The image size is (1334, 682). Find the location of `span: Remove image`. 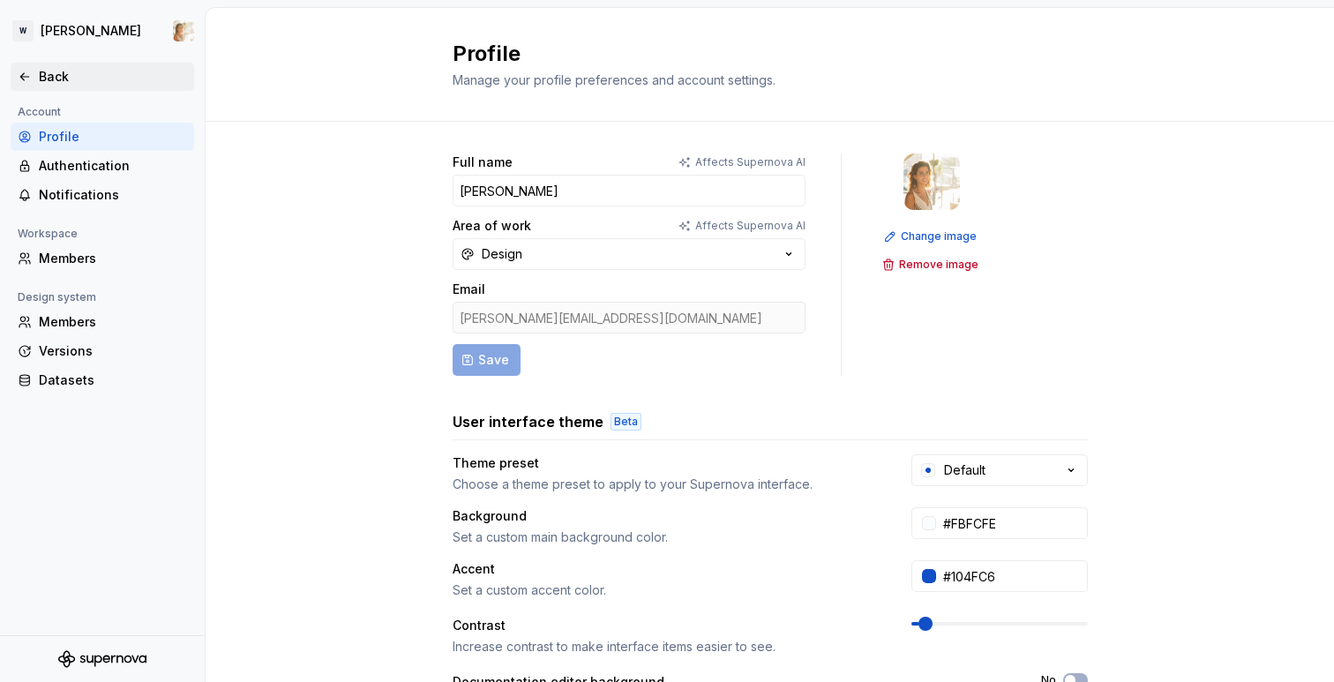

span: Remove image is located at coordinates (939, 265).